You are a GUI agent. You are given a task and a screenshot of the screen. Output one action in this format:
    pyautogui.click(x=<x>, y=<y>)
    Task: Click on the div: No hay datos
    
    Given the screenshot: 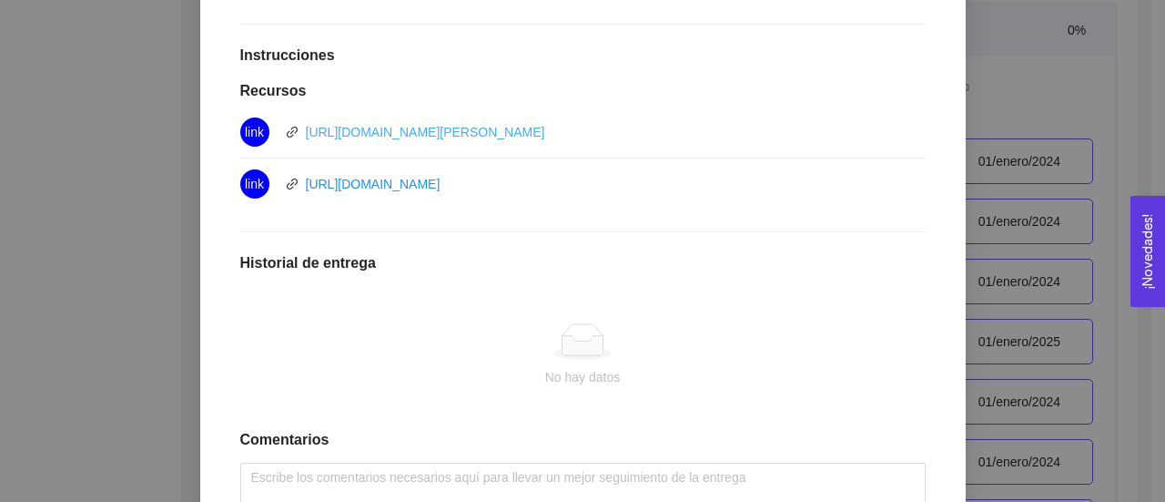 What is the action you would take?
    pyautogui.click(x=583, y=377)
    